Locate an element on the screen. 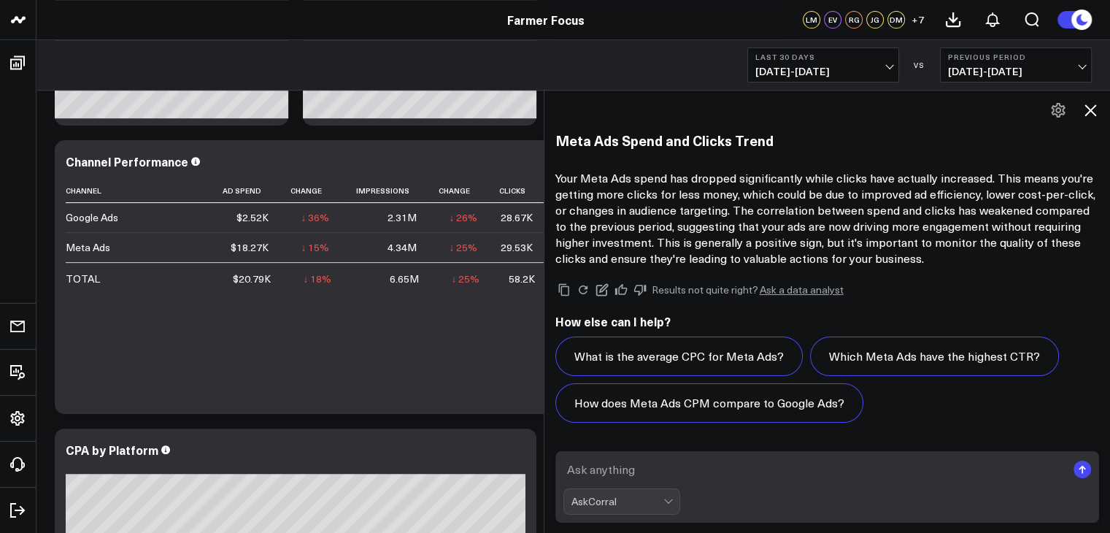 The image size is (1110, 533). div: ↓ 36% is located at coordinates (315, 217).